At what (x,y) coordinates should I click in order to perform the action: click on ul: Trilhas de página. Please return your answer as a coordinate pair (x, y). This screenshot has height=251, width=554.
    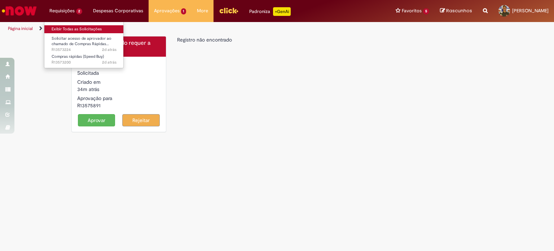
    Looking at the image, I should click on (185, 29).